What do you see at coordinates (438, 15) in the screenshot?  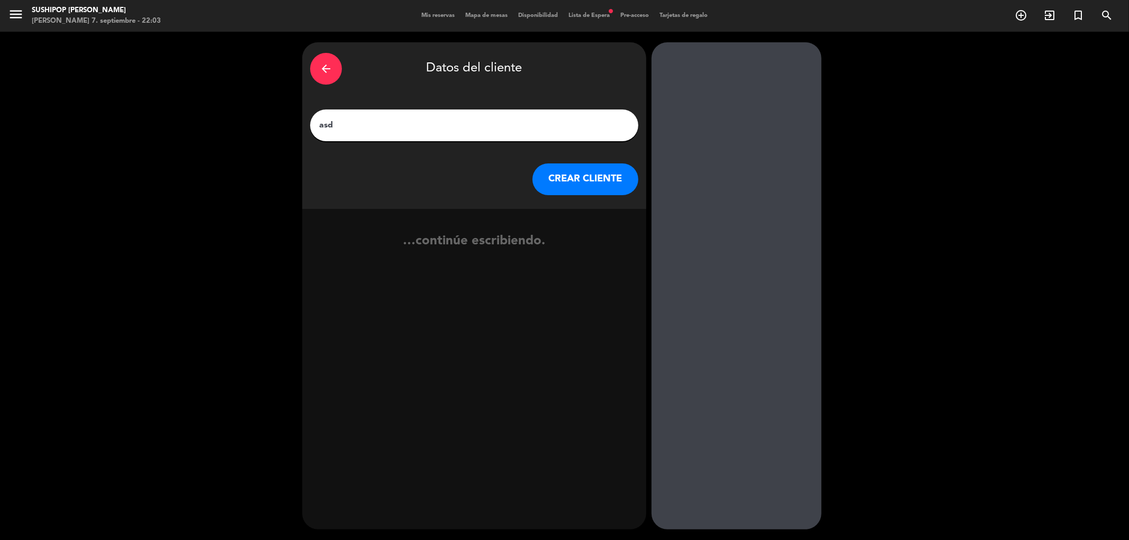 I see `span: Mis reservas` at bounding box center [438, 15].